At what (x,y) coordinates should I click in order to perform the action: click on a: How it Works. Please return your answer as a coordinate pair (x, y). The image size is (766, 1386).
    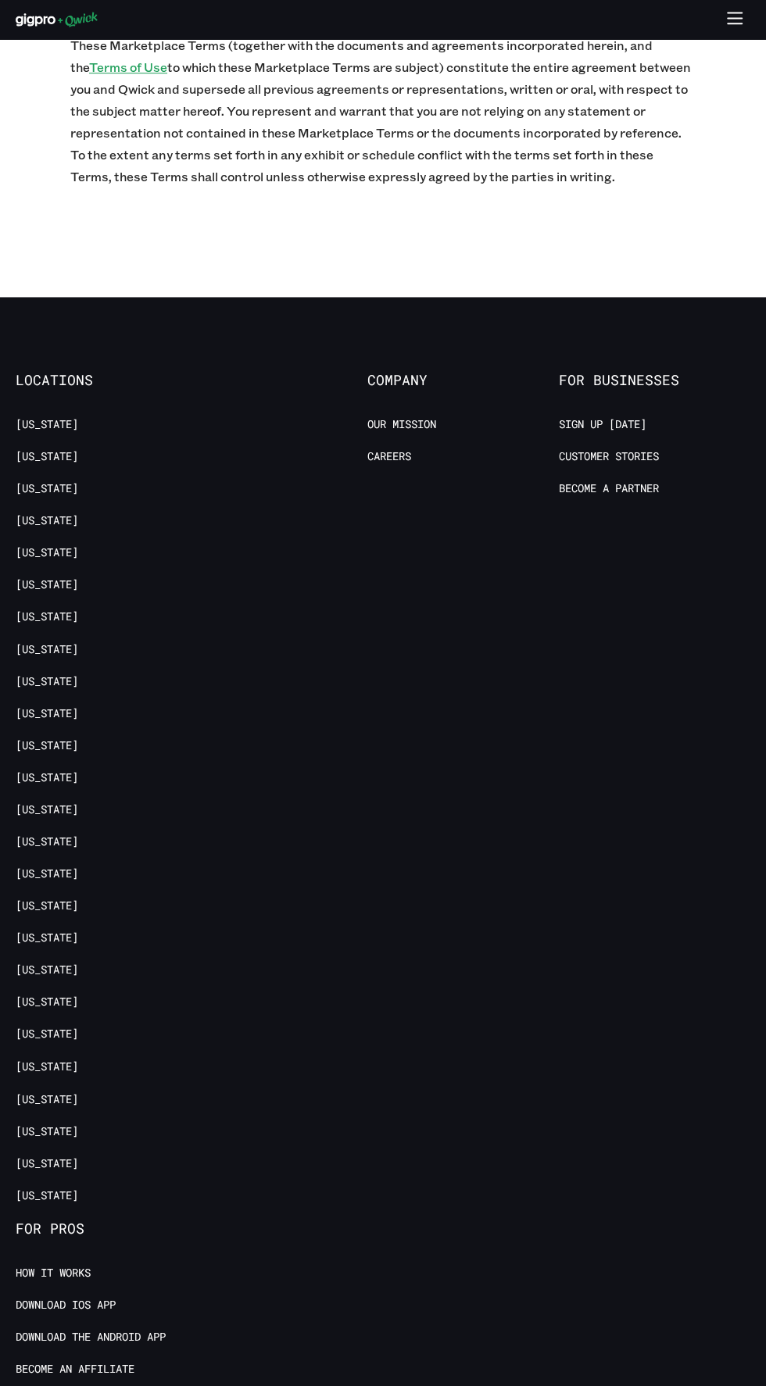
    Looking at the image, I should click on (53, 1272).